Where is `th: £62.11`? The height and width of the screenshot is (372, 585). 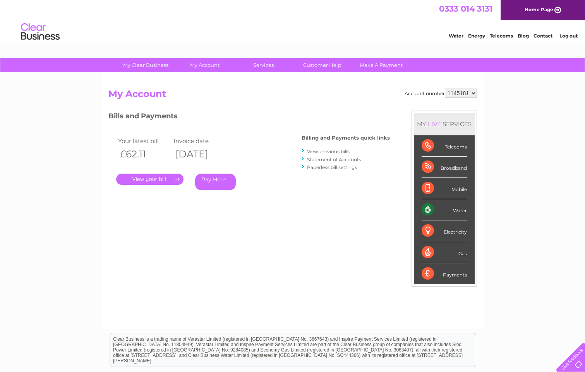 th: £62.11 is located at coordinates (144, 154).